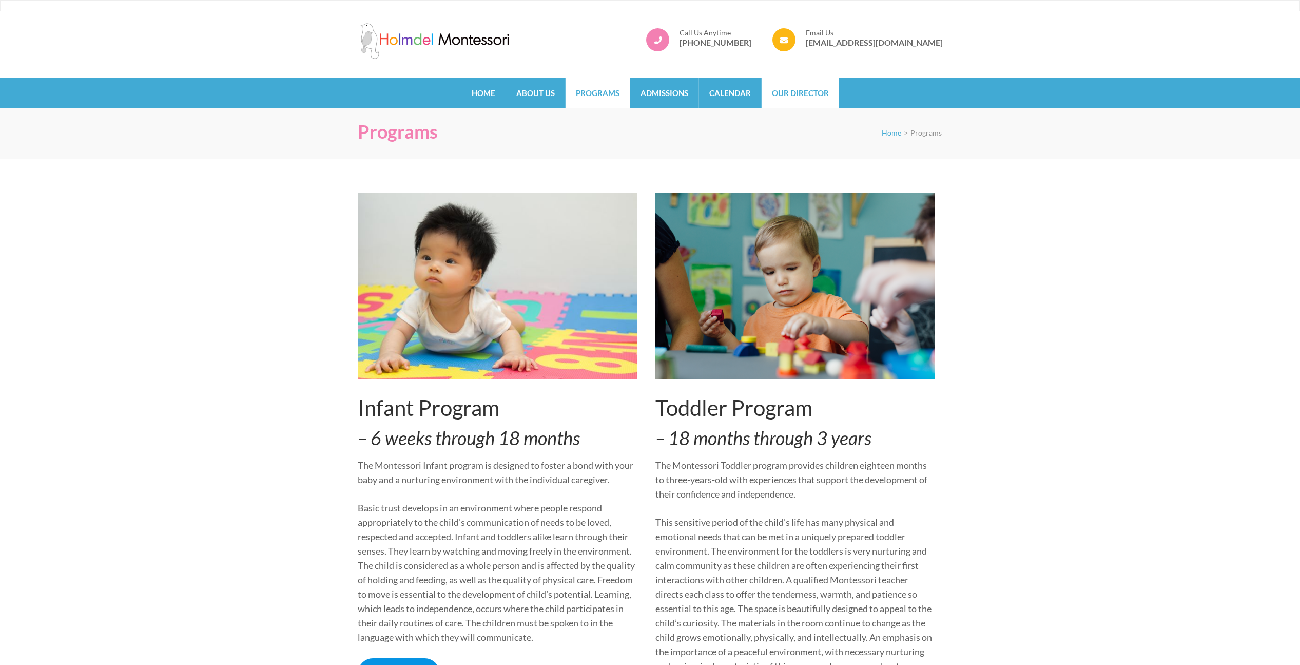 The height and width of the screenshot is (665, 1300). I want to click on em: – 6 weeks through 18 months, so click(469, 438).